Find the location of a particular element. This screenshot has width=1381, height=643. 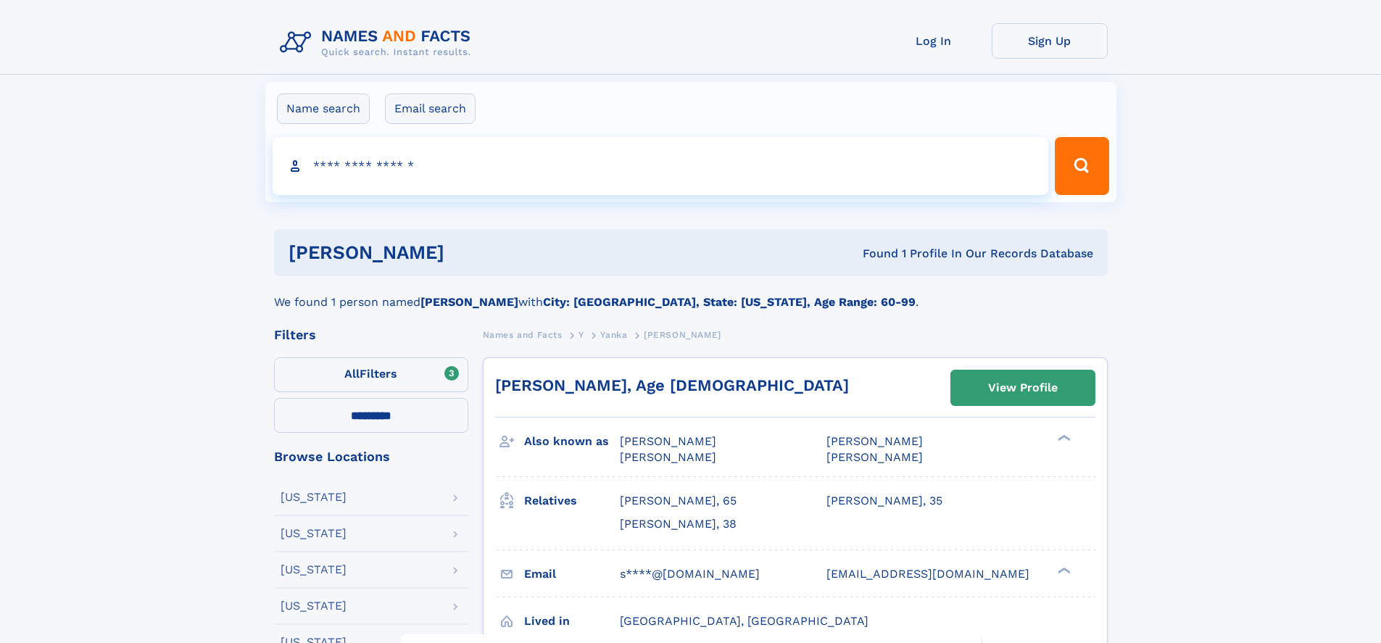

label: Filters is located at coordinates (371, 375).